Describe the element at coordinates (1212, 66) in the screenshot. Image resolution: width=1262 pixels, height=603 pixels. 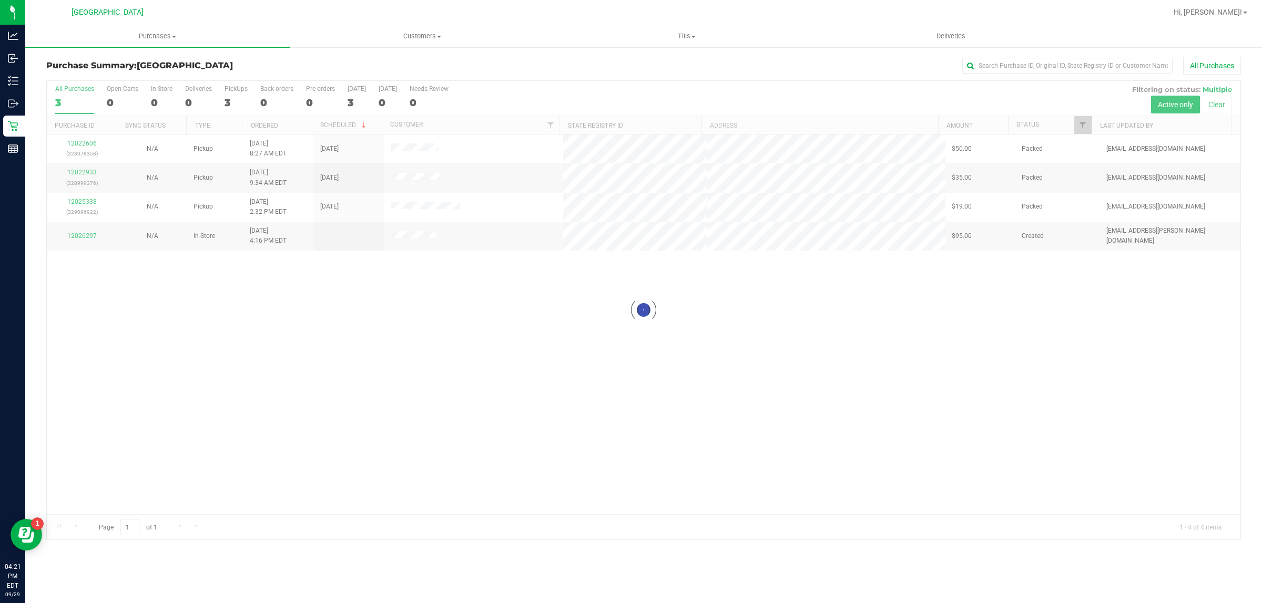
I see `button: All Purchases` at that location.